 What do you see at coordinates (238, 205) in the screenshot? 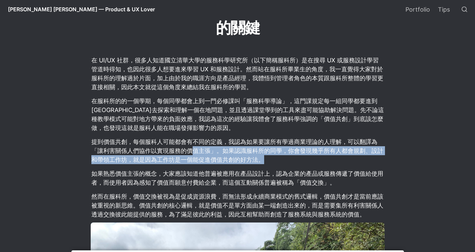
I see `p: 然而在服科所，價值交換被視為是促成資源浪費，而無法形成永續商業模式的舊式邏輯，價值共創才是當前應該被重視的新思維。價值共創的核心邏輯，就是價值不是單方面由某一端創造出來的，而是需要集所有利害關係...` at bounding box center [238, 205].